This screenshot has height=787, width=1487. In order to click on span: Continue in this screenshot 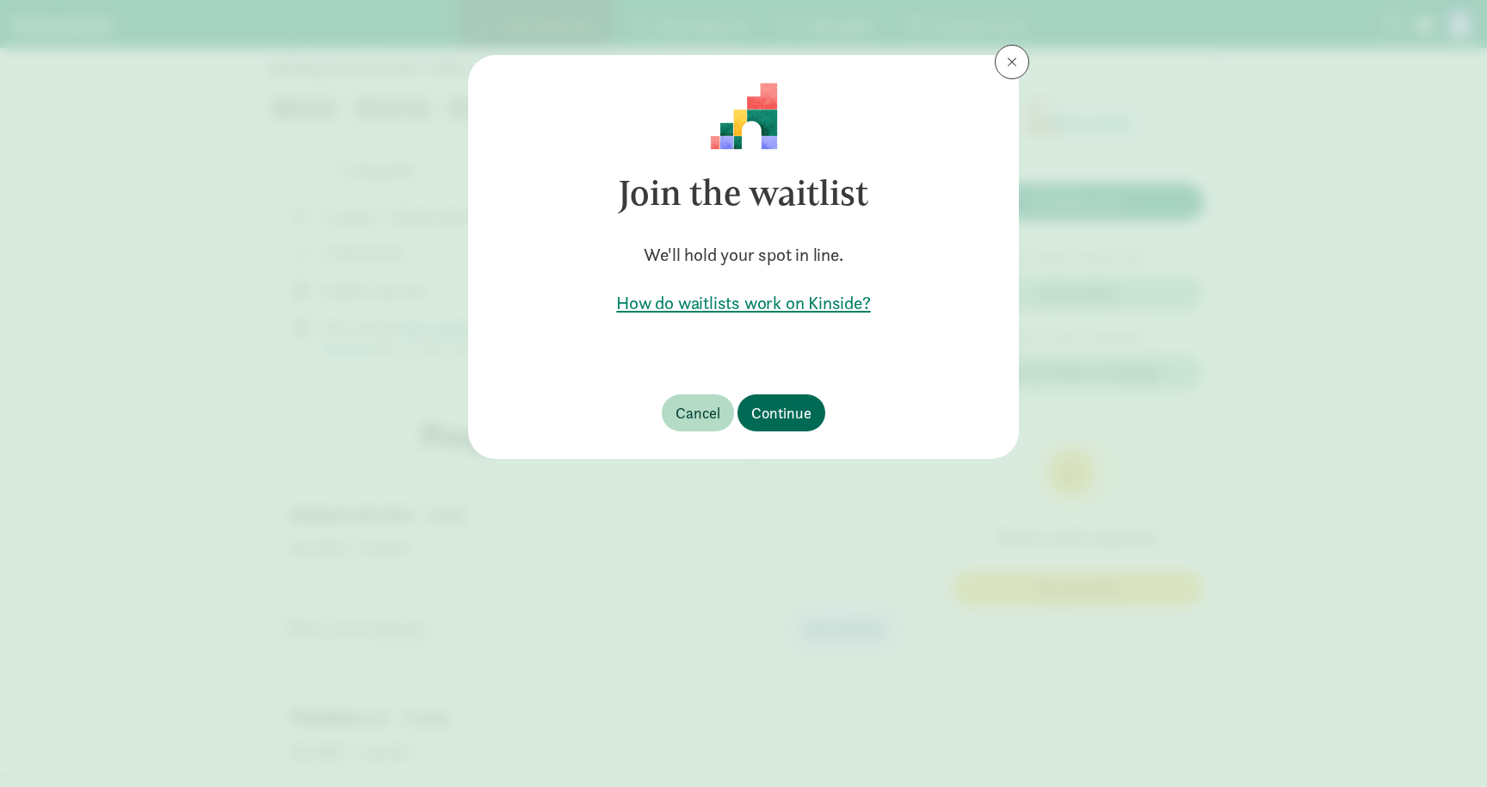, I will do `click(781, 412)`.